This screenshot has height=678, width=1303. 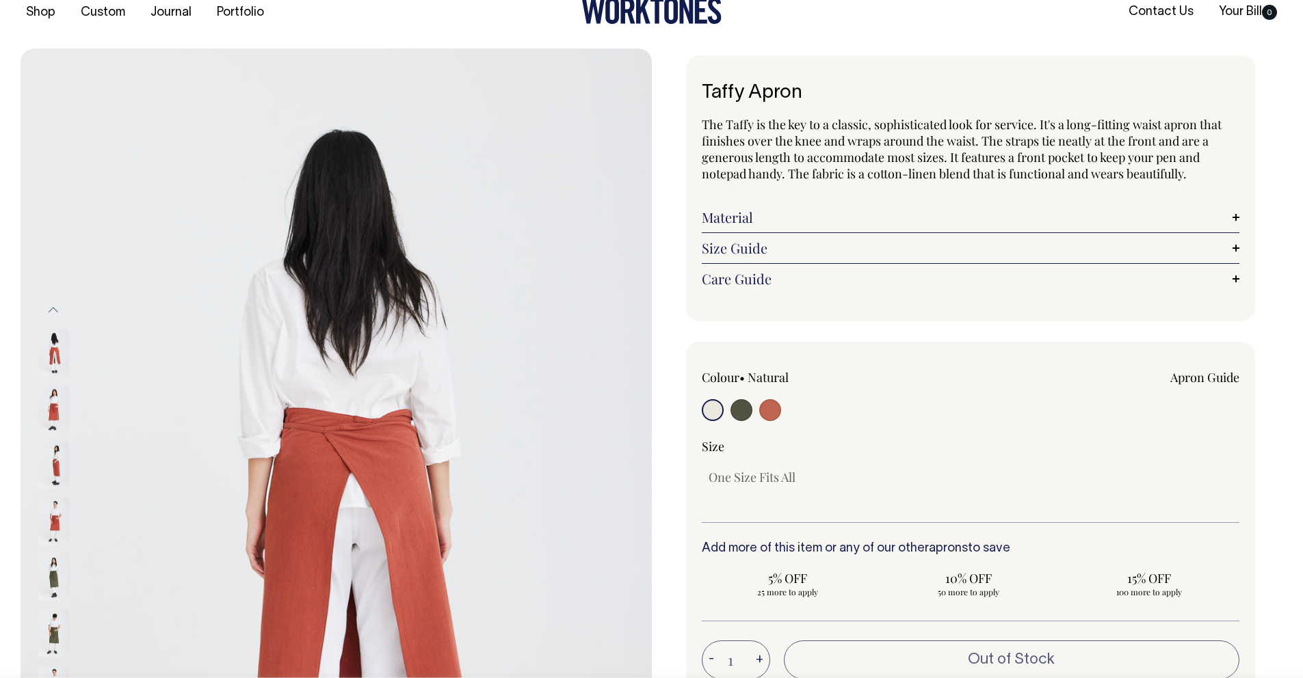 What do you see at coordinates (970, 549) in the screenshot?
I see `h6: Add more of this item or any of our other to save` at bounding box center [970, 549].